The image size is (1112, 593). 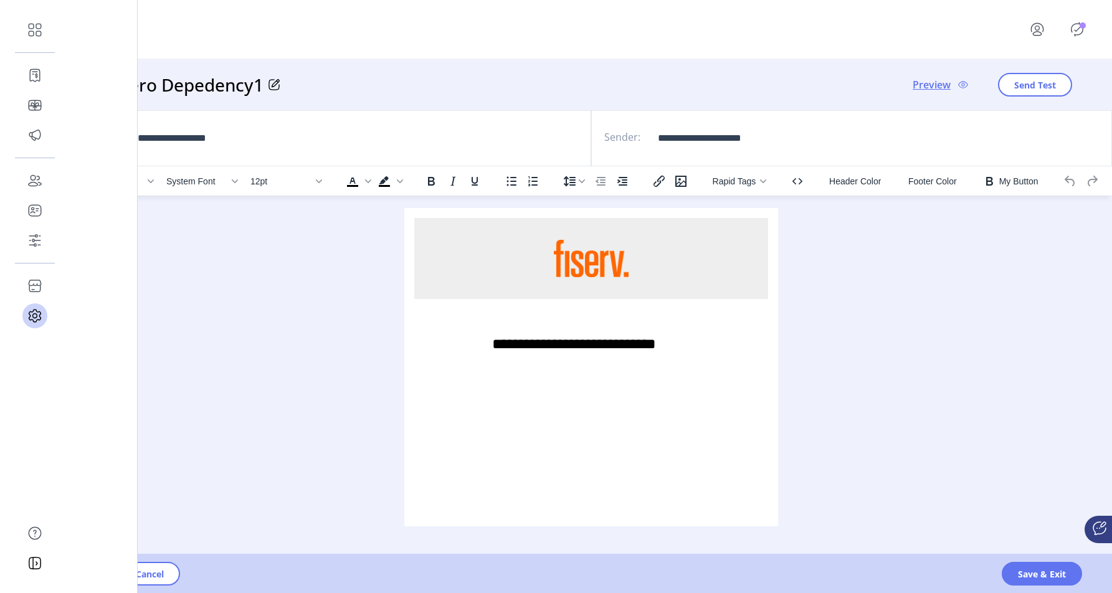 What do you see at coordinates (623, 181) in the screenshot?
I see `button: Increase indent` at bounding box center [623, 181].